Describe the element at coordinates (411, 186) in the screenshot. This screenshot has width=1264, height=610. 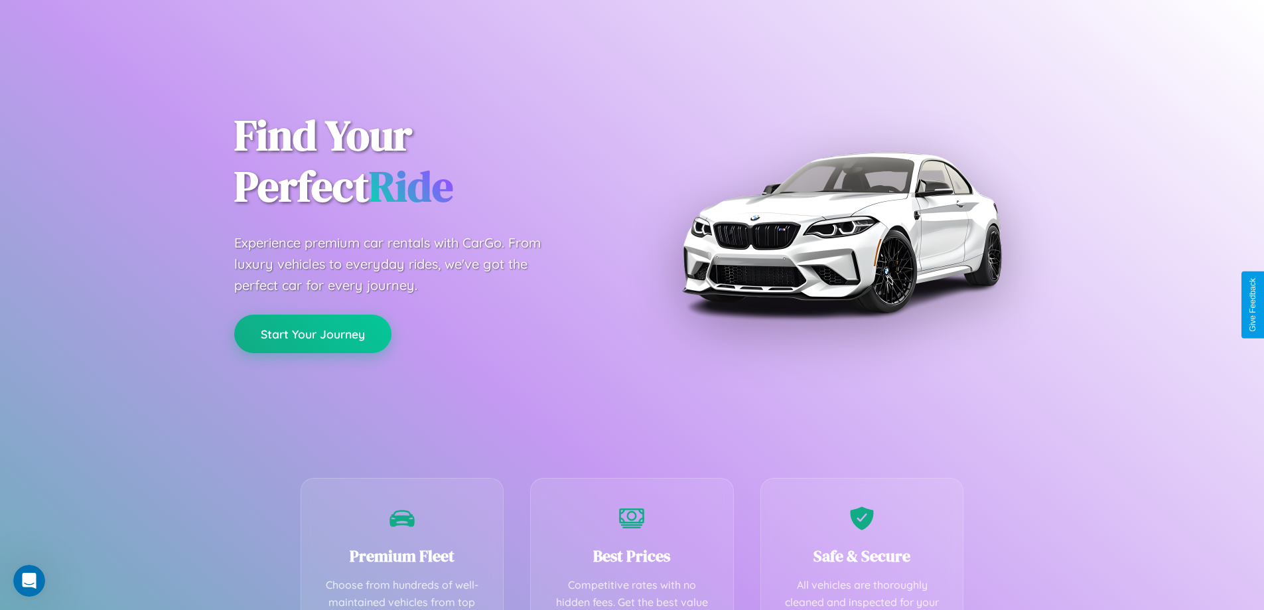
I see `span: Ride` at that location.